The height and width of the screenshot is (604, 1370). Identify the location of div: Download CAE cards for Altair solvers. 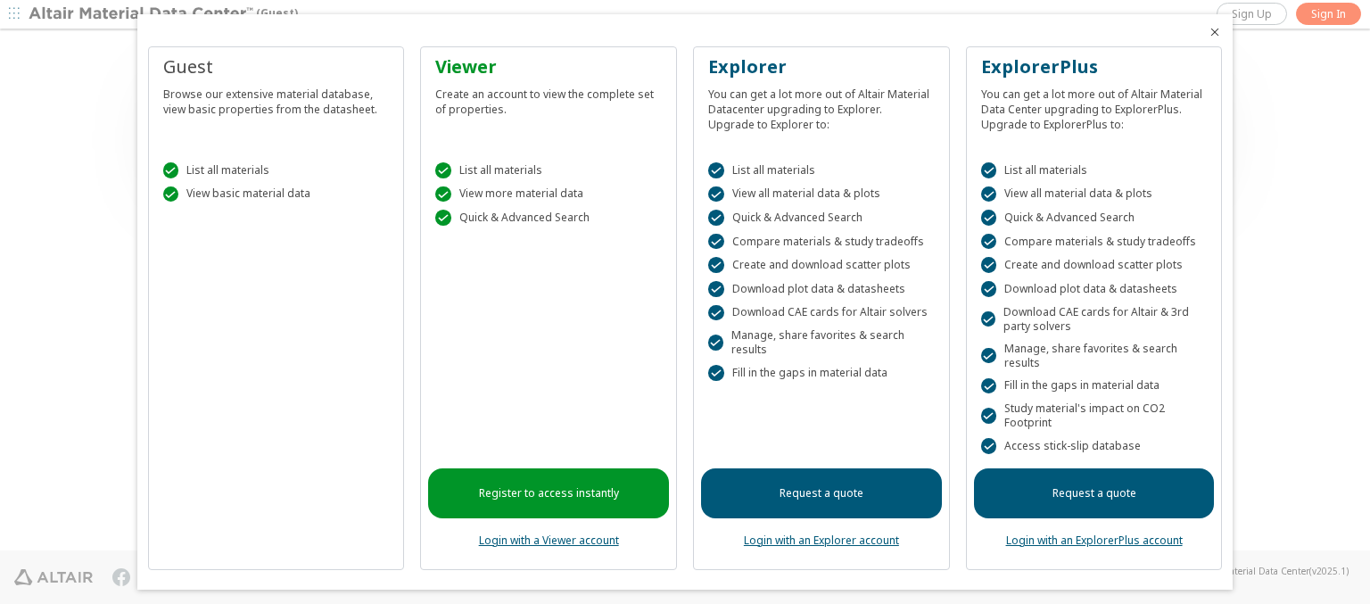
(822, 313).